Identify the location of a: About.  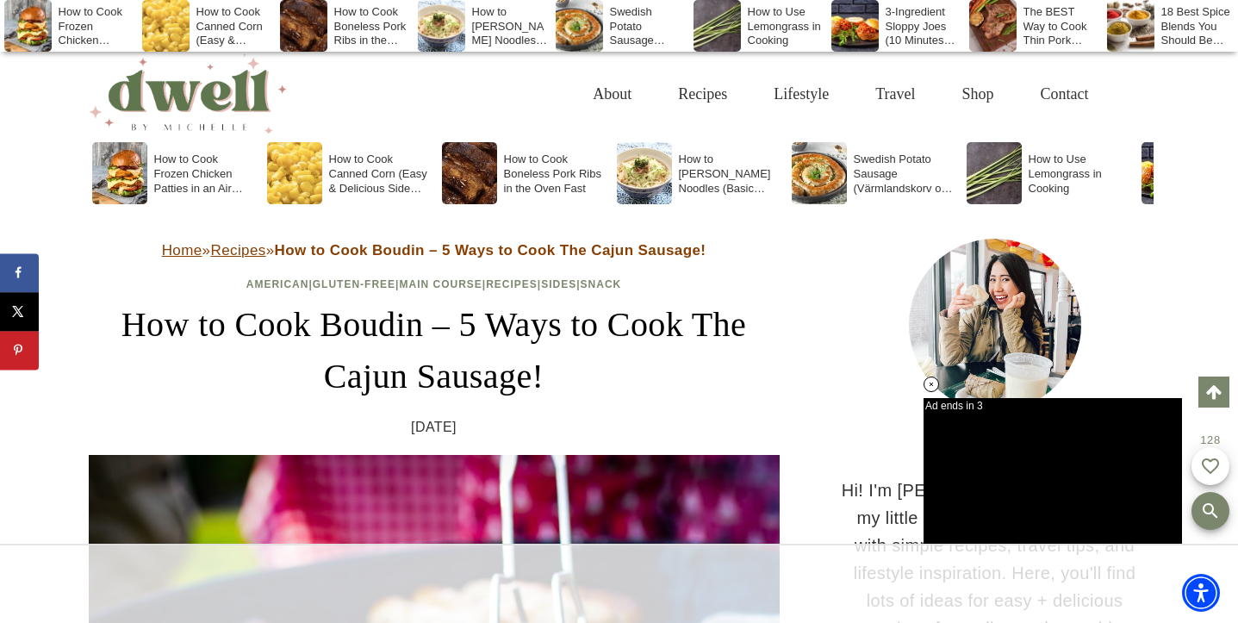
(612, 94).